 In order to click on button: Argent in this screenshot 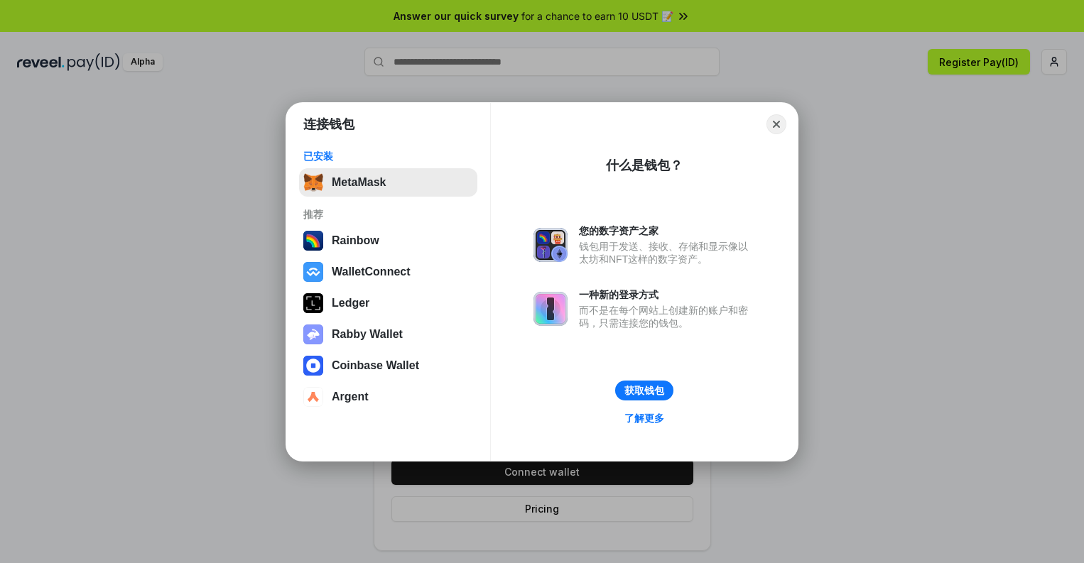, I will do `click(388, 397)`.